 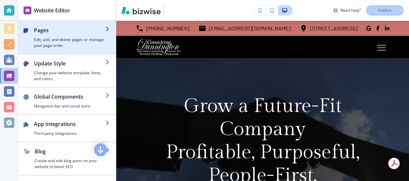 What do you see at coordinates (381, 47) in the screenshot?
I see `button: Toggle hamburger navigation menu` at bounding box center [381, 47].